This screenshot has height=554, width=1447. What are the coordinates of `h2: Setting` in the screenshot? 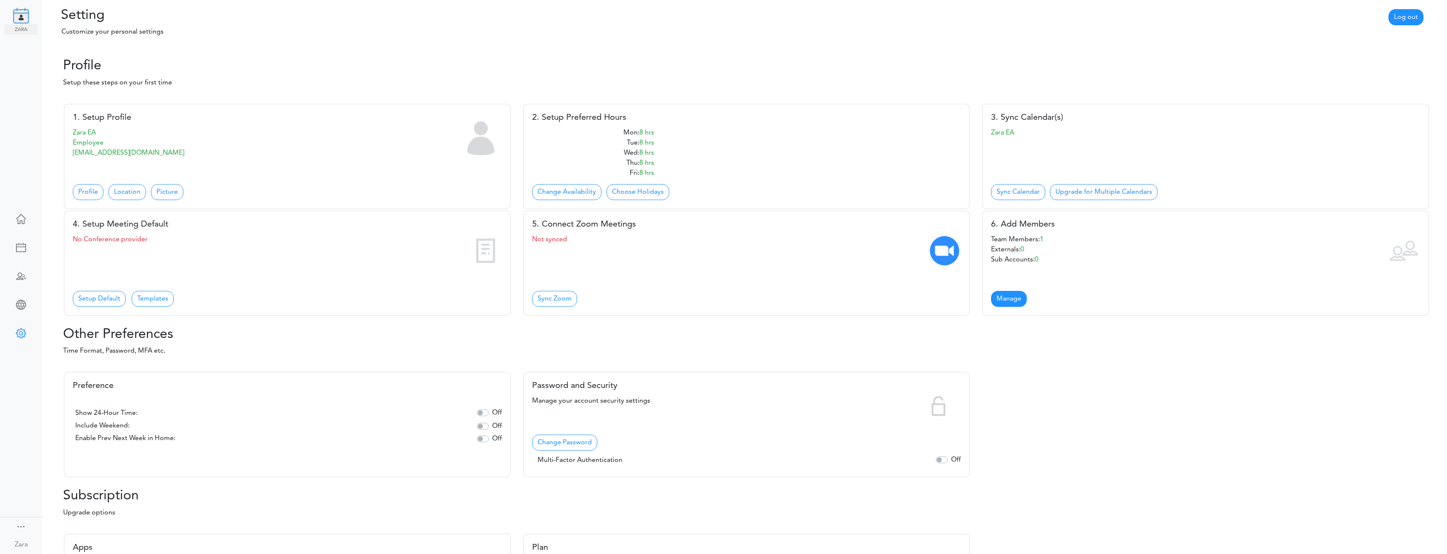 It's located at (276, 16).